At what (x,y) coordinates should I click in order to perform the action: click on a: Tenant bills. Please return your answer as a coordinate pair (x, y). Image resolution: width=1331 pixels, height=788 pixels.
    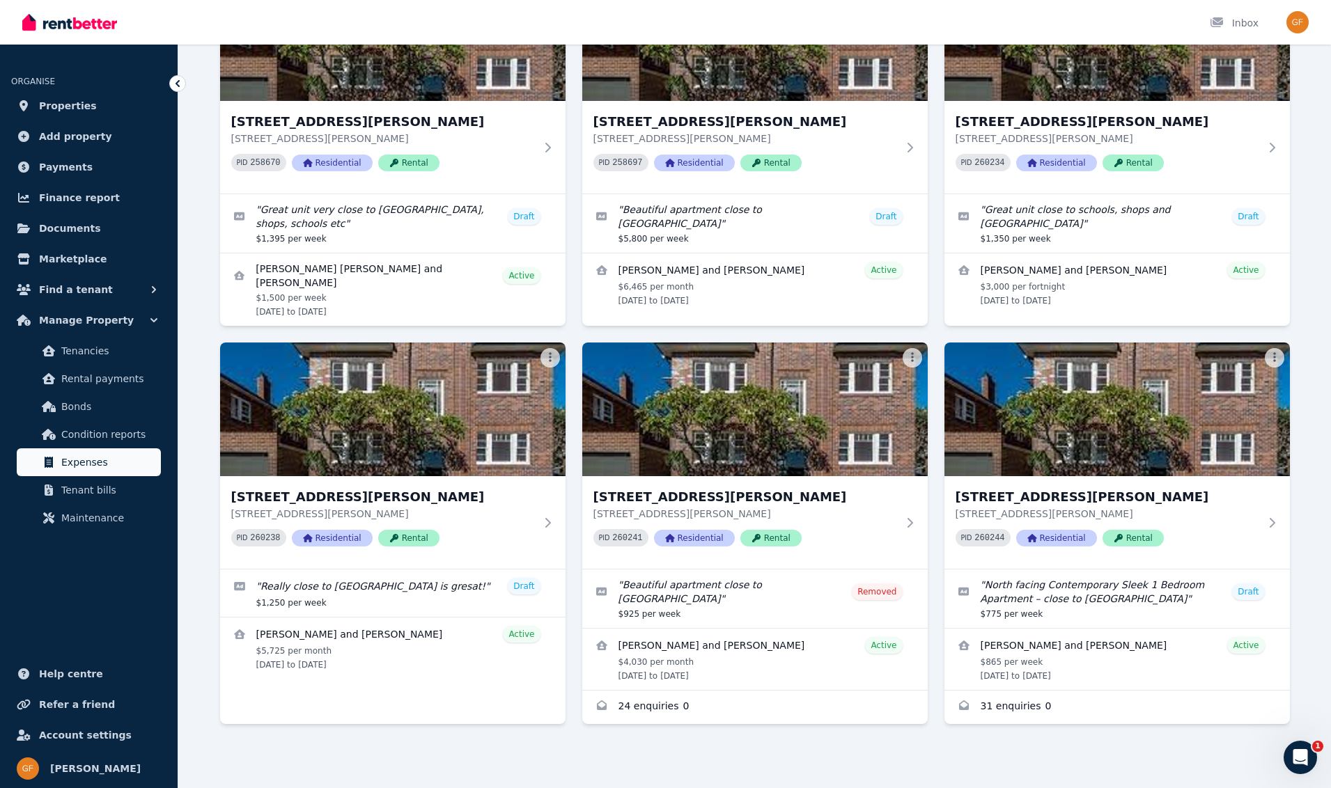
    Looking at the image, I should click on (88, 490).